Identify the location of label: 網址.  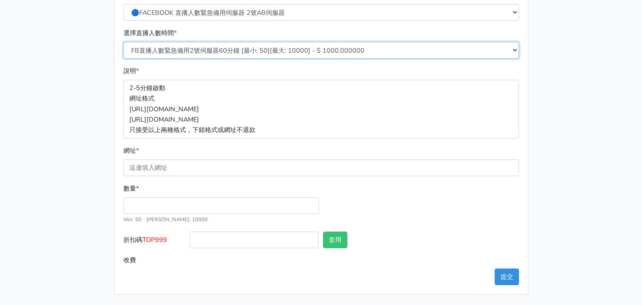
(131, 150).